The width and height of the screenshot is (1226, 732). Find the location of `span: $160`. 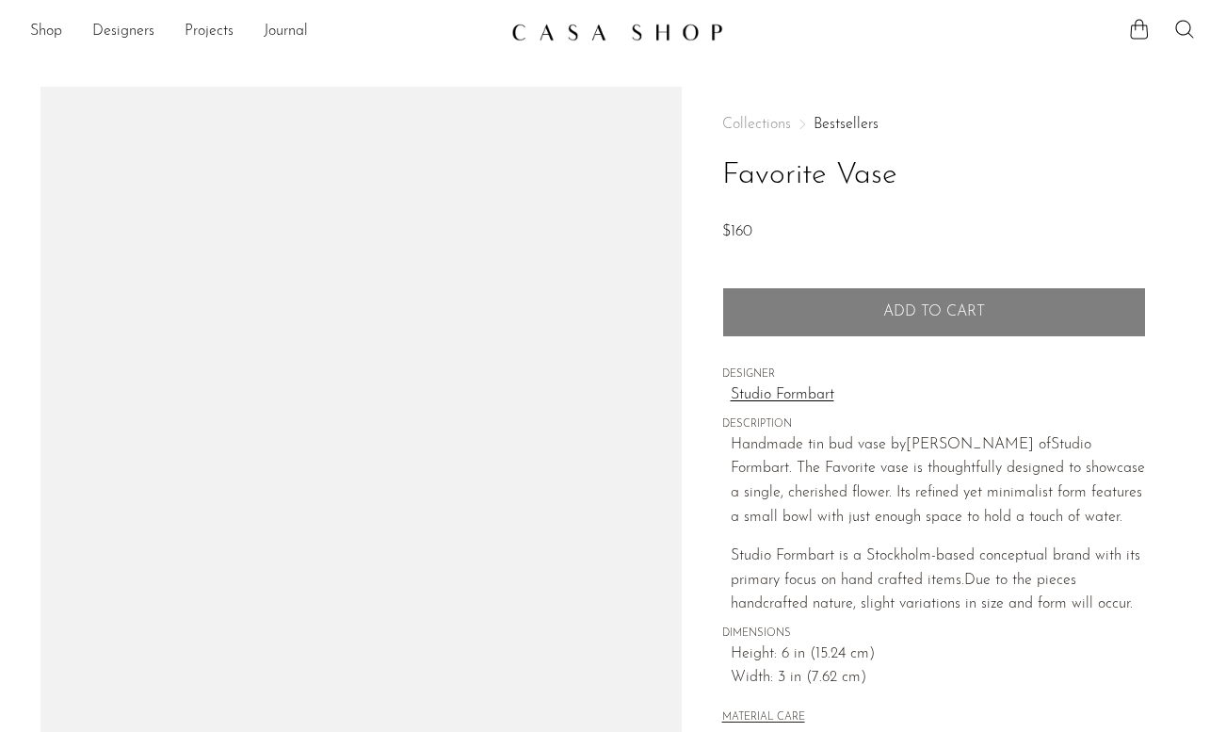

span: $160 is located at coordinates (738, 232).